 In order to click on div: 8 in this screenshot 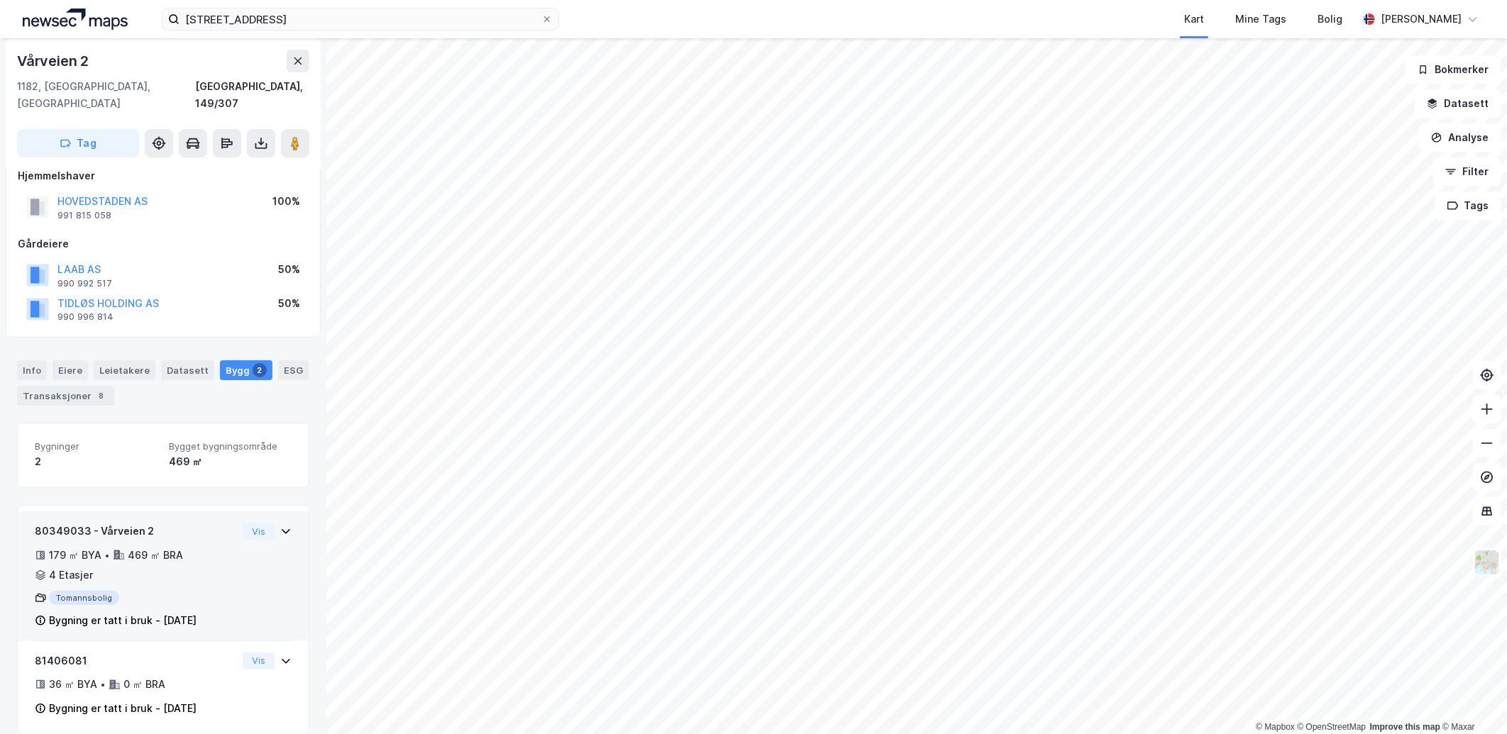, I will do `click(101, 396)`.